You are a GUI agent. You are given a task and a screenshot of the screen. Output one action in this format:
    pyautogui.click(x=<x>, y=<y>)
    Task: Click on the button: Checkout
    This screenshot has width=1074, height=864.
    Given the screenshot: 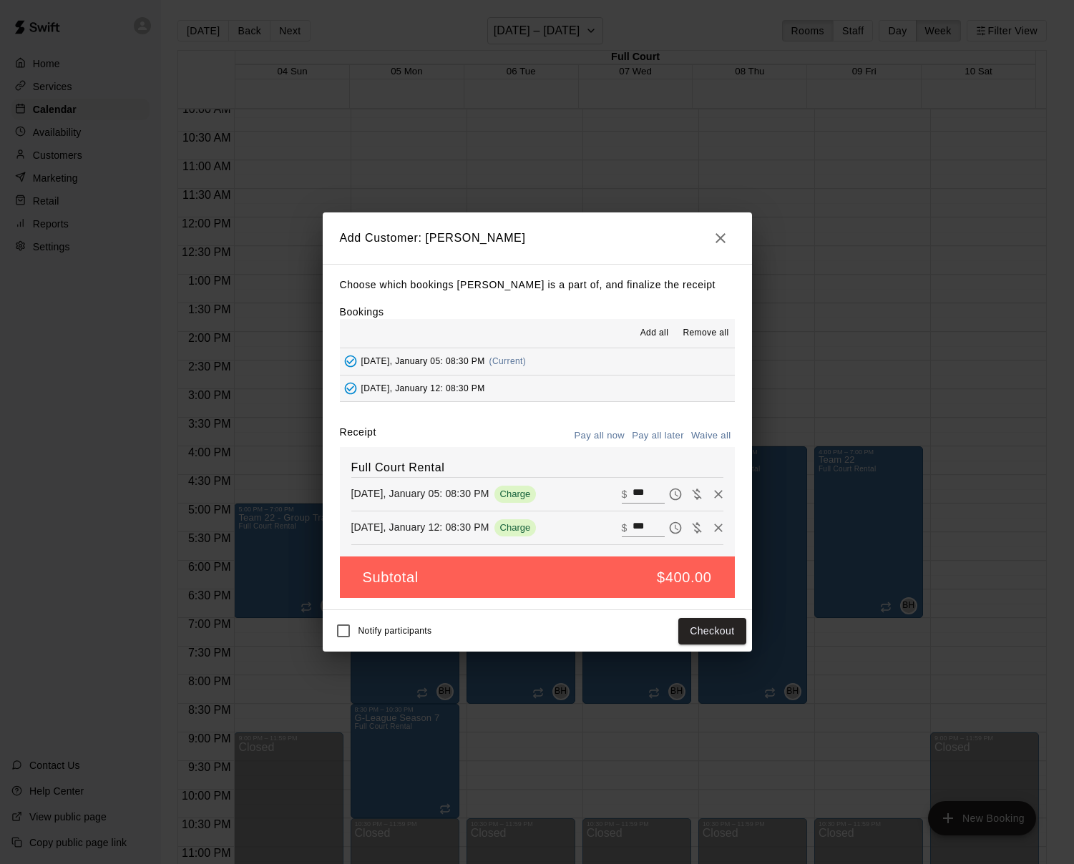 What is the action you would take?
    pyautogui.click(x=712, y=631)
    